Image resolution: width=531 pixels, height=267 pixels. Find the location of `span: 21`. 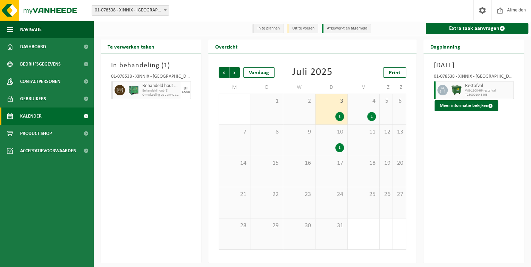

span: 21 is located at coordinates (235, 195).